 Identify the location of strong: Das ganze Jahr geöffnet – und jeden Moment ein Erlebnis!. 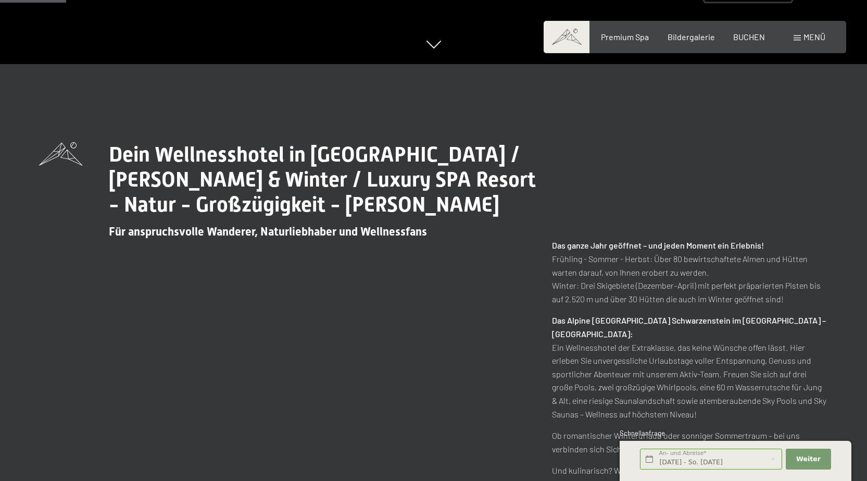
(658, 245).